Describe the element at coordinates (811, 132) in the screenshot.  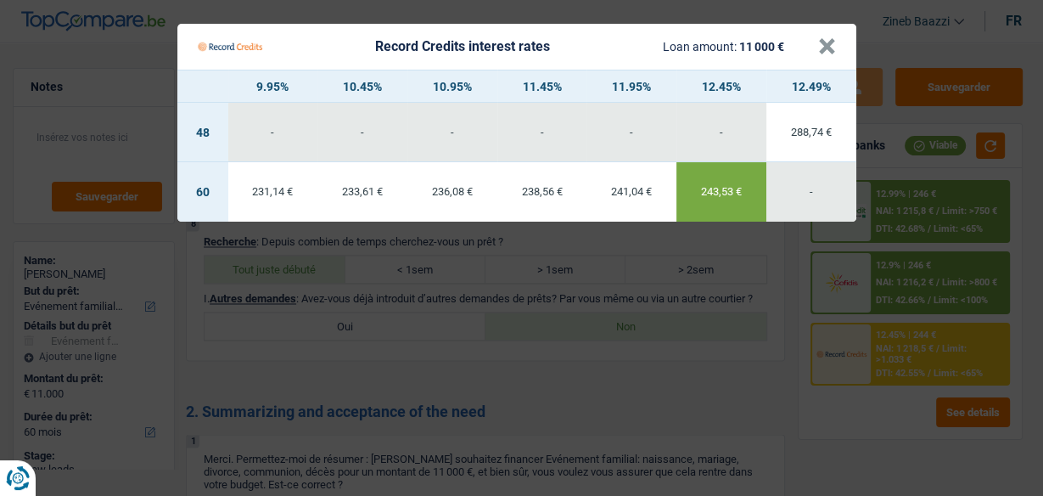
I see `div: 288,74 €` at that location.